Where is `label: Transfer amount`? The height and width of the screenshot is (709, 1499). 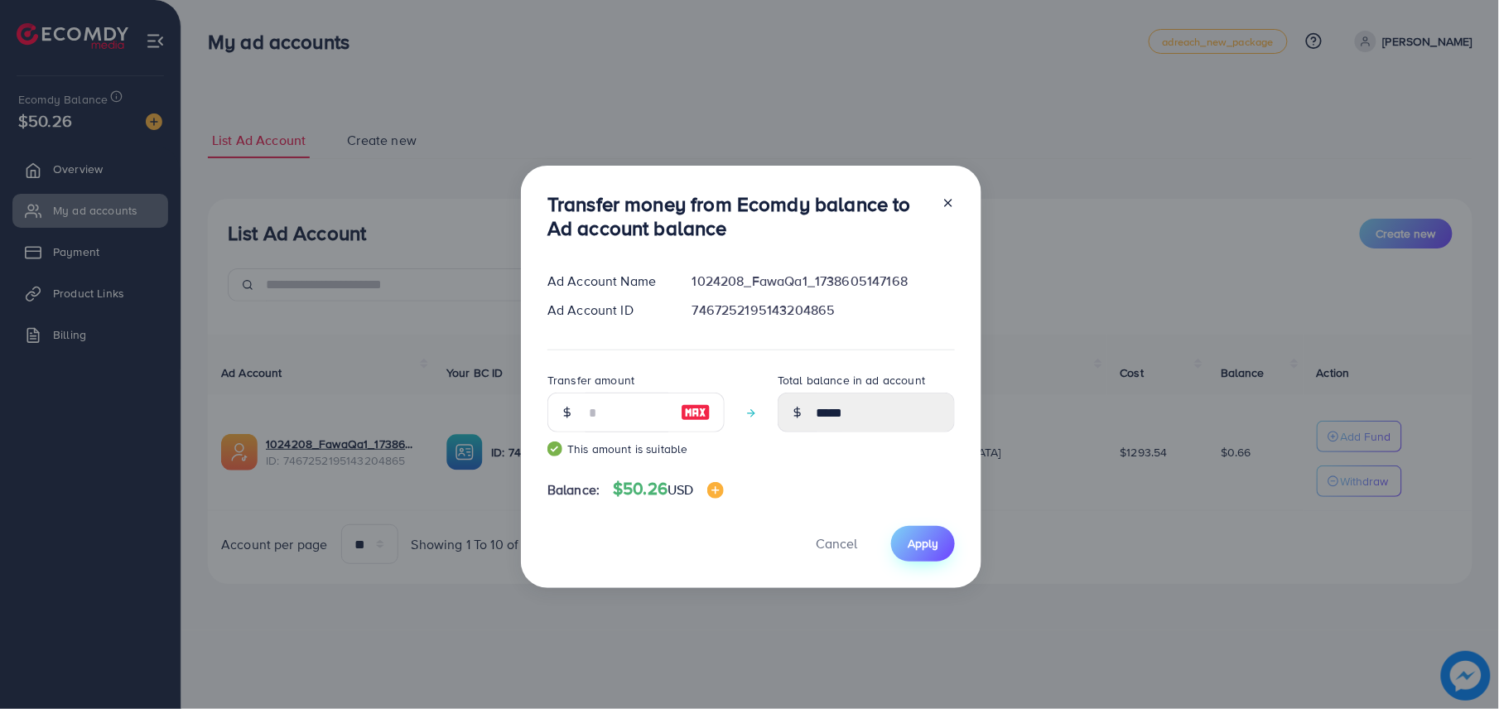
label: Transfer amount is located at coordinates (591, 380).